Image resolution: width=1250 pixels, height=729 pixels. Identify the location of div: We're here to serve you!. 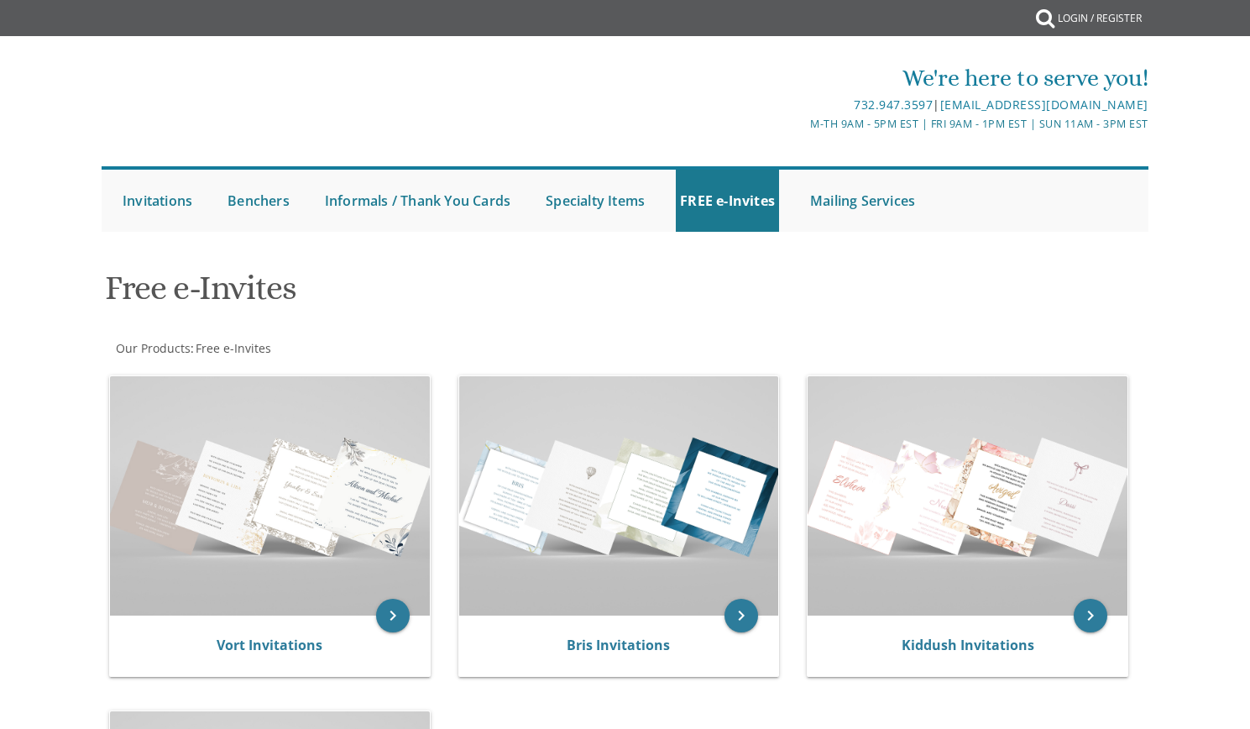
(800, 78).